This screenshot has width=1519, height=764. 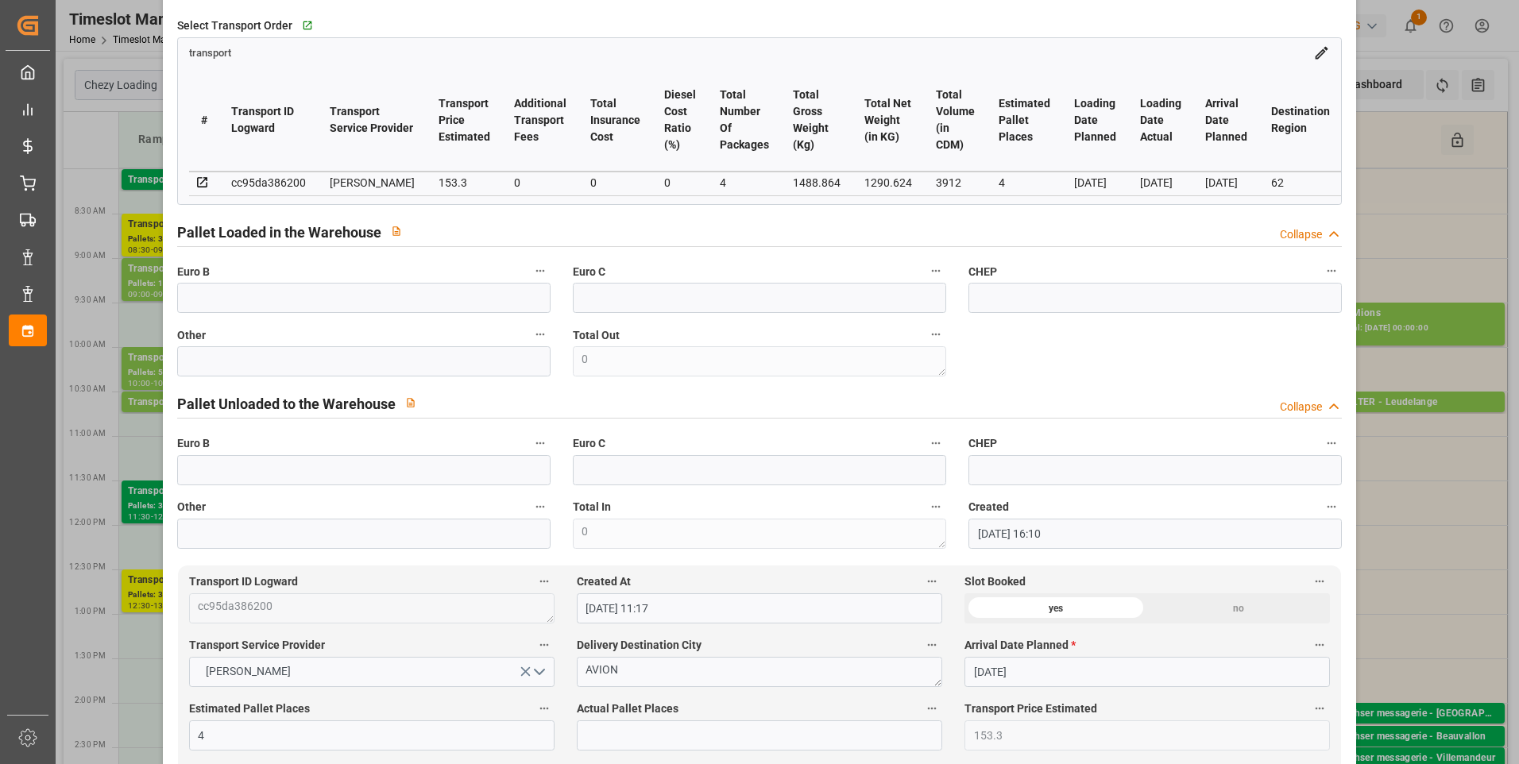 I want to click on div: 1488.864, so click(x=816, y=183).